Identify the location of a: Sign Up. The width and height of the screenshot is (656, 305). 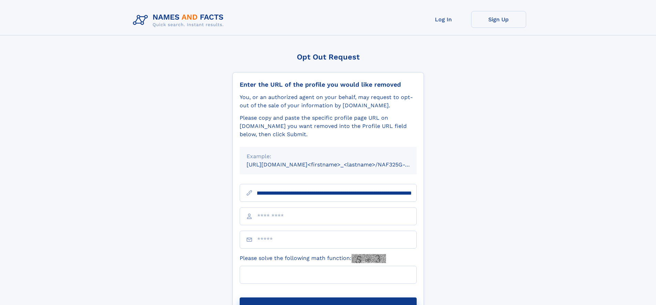
(498, 19).